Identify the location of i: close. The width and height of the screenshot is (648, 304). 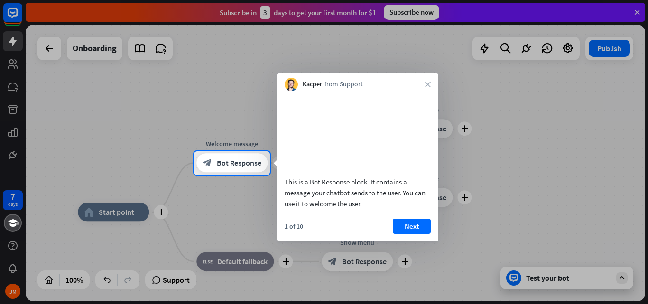
(428, 84).